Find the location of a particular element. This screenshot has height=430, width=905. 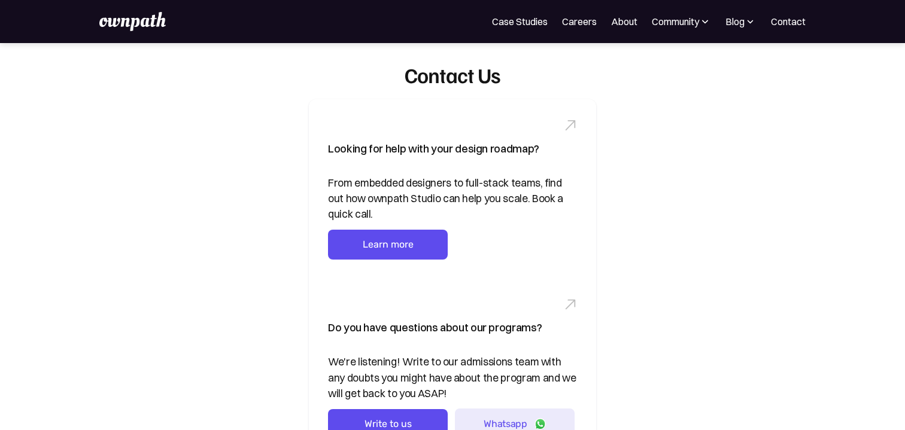

a: About is located at coordinates (624, 22).